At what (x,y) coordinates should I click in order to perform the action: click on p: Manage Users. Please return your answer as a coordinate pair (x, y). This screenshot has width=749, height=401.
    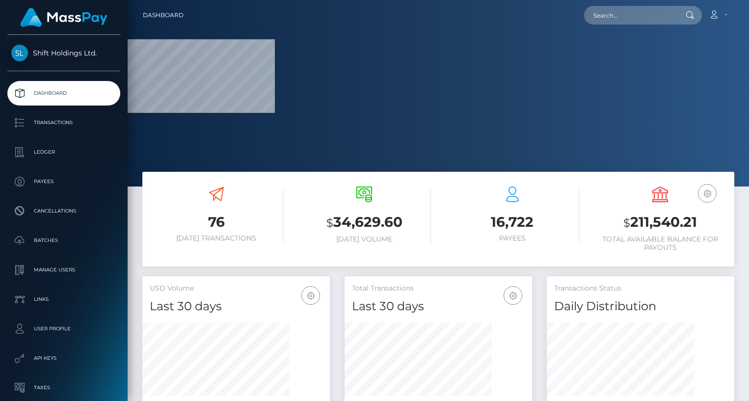
    Looking at the image, I should click on (64, 270).